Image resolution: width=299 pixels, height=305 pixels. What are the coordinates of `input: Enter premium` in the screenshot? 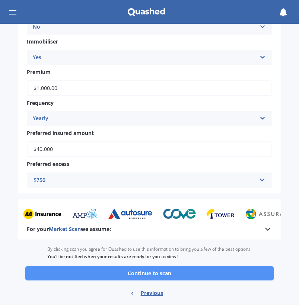 It's located at (149, 88).